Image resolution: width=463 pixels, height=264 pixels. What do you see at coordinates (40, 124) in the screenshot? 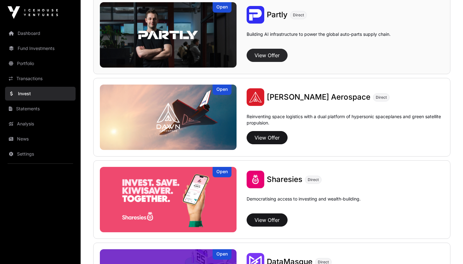
I see `a: Analysis` at bounding box center [40, 124].